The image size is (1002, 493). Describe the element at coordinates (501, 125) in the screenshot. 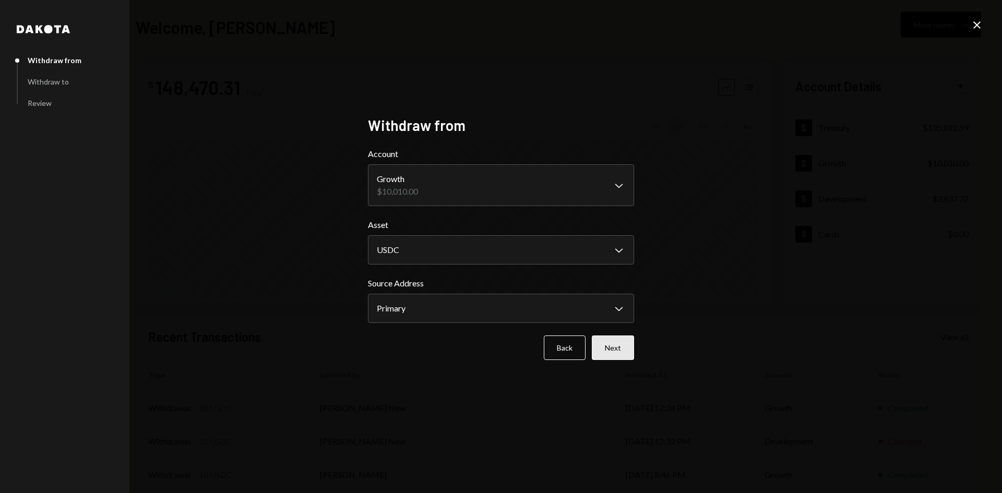

I see `h2: Withdraw from` at that location.